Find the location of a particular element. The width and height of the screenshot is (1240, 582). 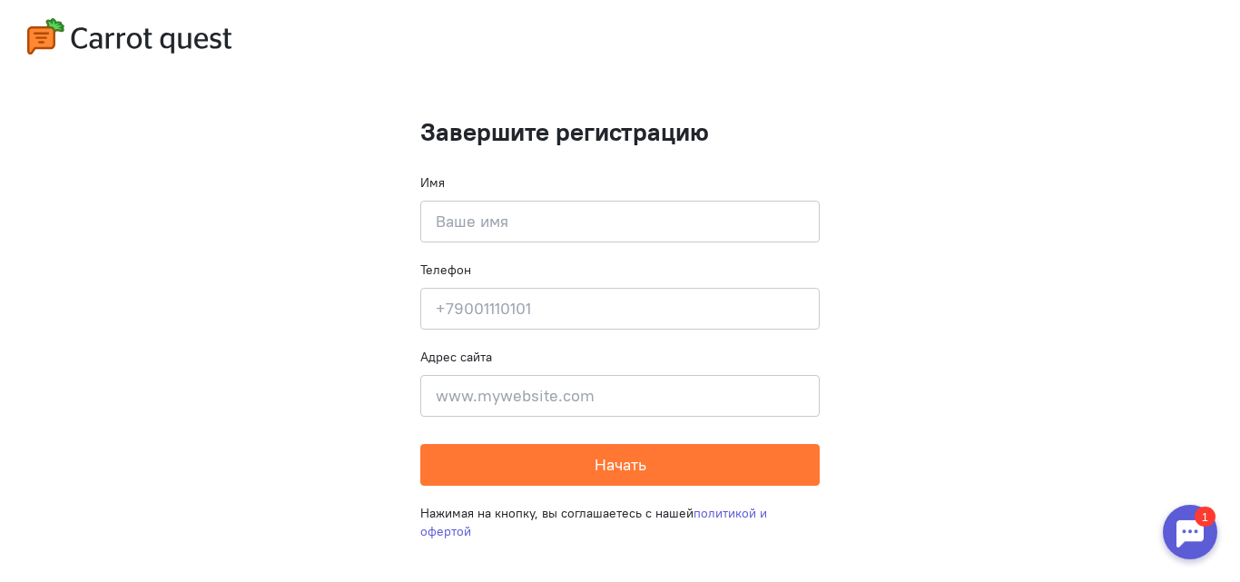

img: carrot-quest-logo.svg is located at coordinates (129, 36).